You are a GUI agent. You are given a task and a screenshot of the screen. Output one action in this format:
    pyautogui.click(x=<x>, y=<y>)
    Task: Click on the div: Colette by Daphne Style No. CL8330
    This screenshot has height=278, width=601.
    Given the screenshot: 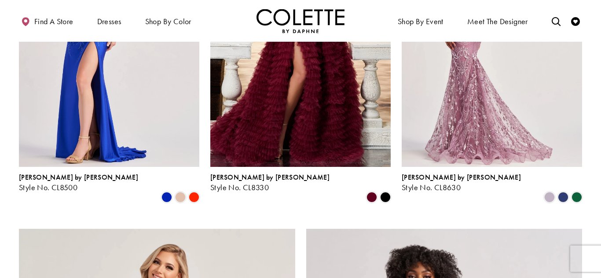 What is the action you would take?
    pyautogui.click(x=270, y=183)
    